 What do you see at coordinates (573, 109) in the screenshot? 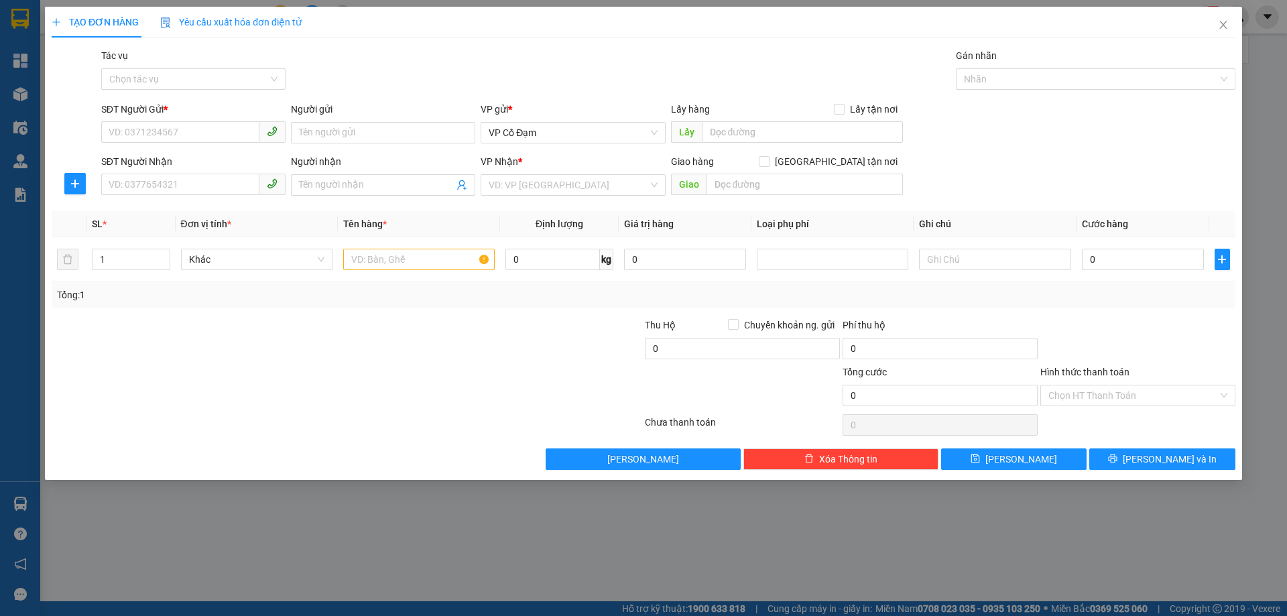
I see `div: VP gửi` at bounding box center [573, 109].